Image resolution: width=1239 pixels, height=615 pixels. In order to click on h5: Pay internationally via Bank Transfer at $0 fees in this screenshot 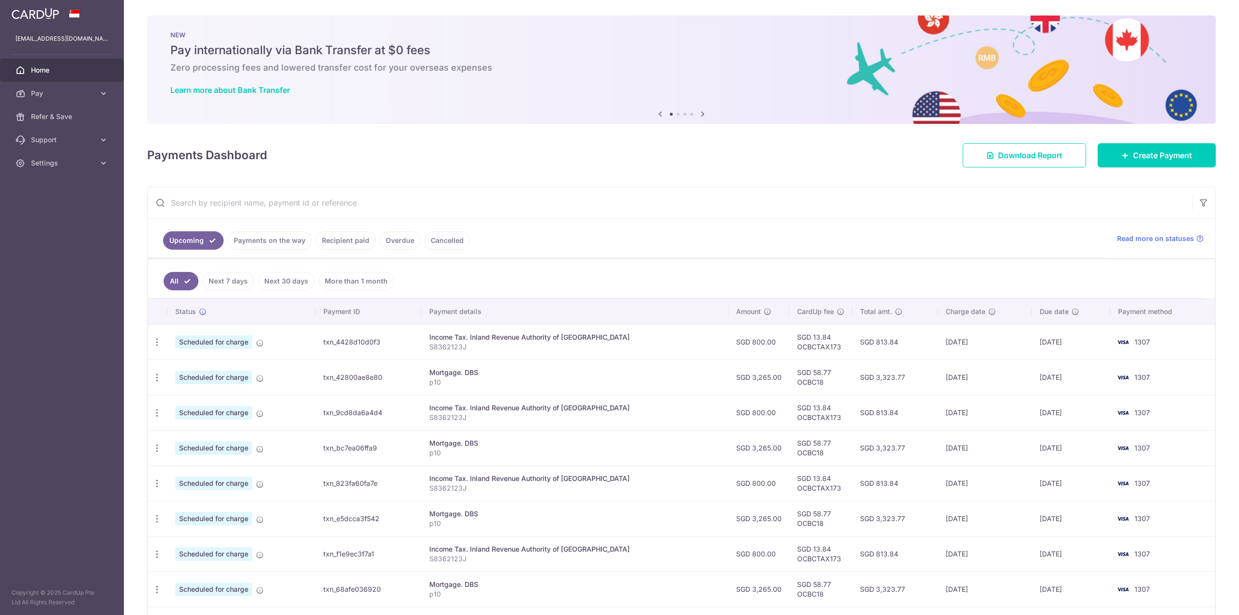, I will do `click(682, 50)`.